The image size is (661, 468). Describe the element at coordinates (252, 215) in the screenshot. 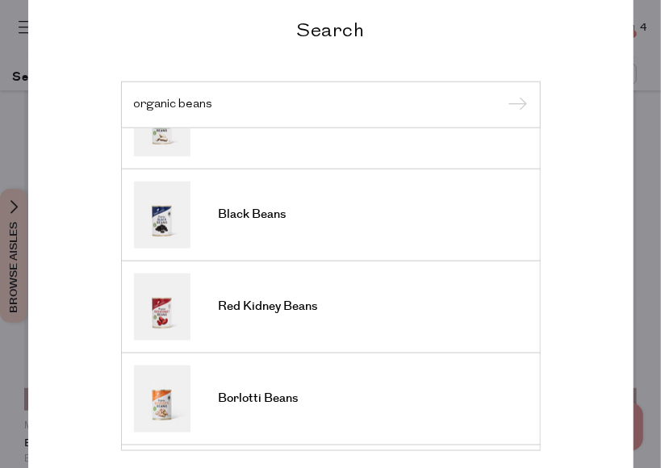

I see `span: Black Beans` at that location.